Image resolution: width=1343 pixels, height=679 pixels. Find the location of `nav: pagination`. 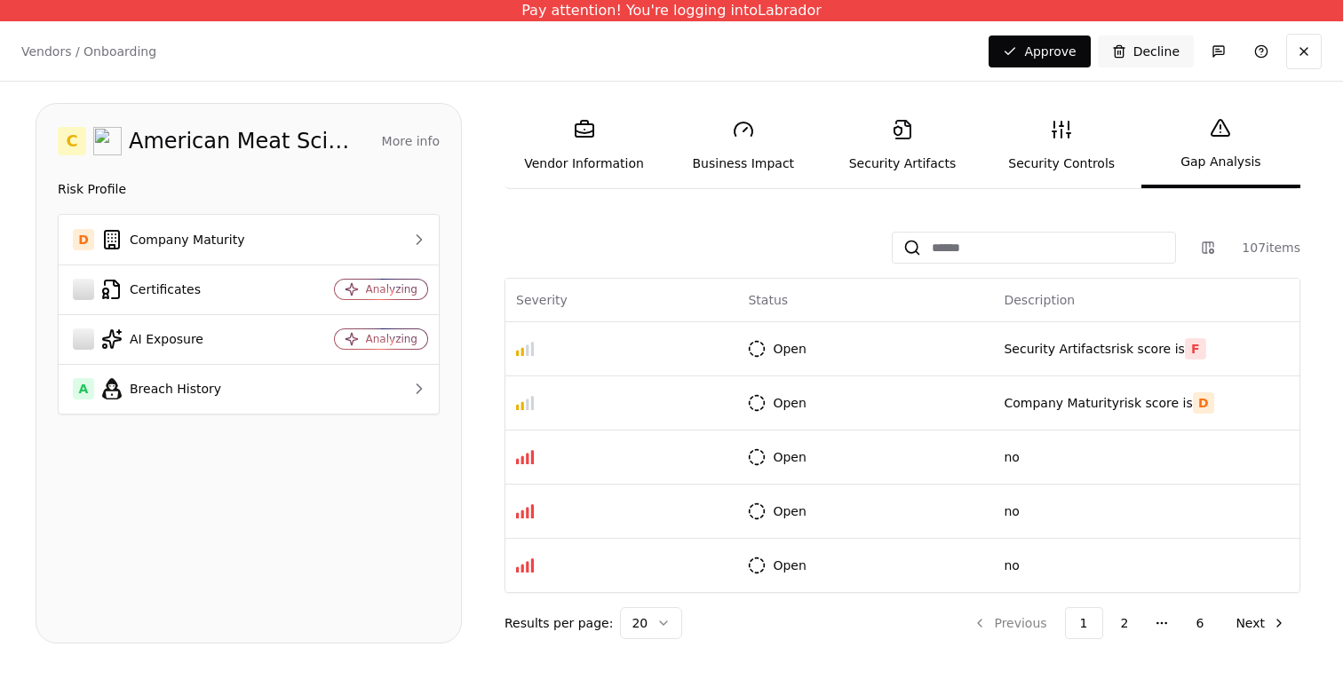

nav: pagination is located at coordinates (1129, 623).